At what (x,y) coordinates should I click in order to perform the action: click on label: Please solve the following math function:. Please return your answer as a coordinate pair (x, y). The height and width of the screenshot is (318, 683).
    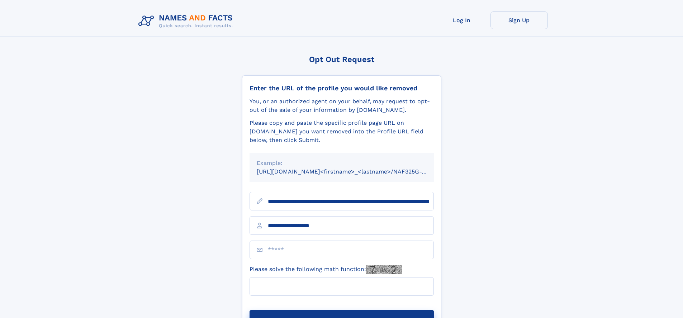
    Looking at the image, I should click on (325, 269).